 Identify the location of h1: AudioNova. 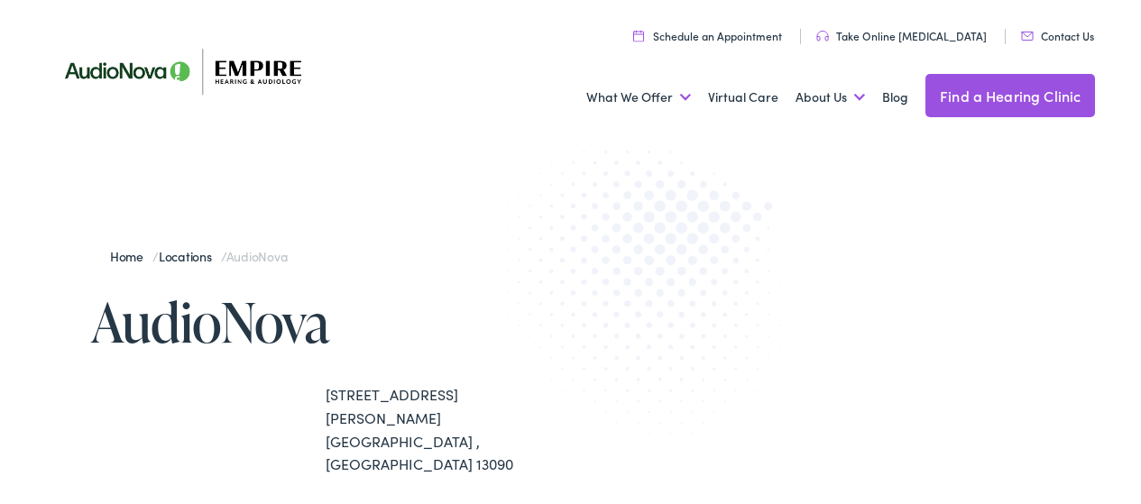
(331, 322).